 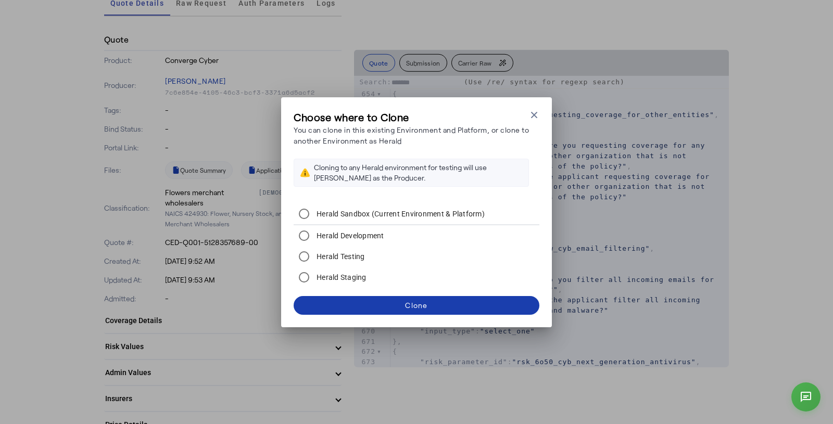 What do you see at coordinates (340, 277) in the screenshot?
I see `label: Herald Staging` at bounding box center [340, 277].